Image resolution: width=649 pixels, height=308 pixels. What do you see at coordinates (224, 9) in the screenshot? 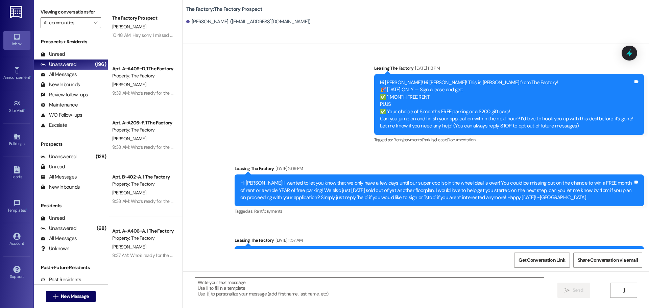
I see `b: The Factory: The Factory Prospect` at bounding box center [224, 9].